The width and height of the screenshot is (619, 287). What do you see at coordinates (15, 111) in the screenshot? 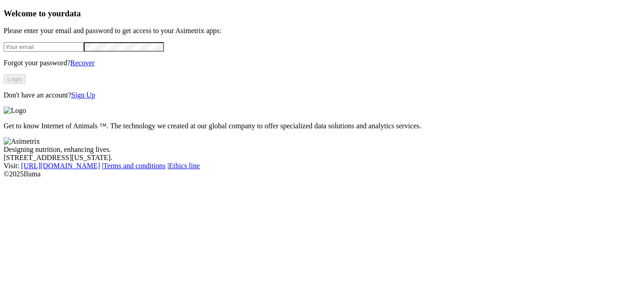
I see `img: Logo` at bounding box center [15, 111].